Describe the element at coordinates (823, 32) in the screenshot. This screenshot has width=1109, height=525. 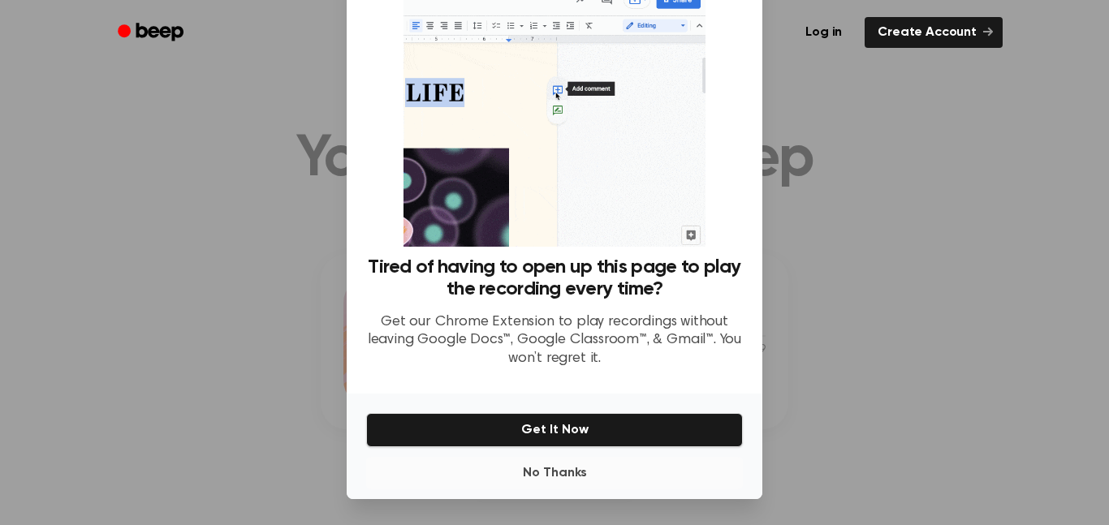
I see `a: Log in` at that location.